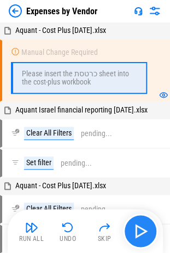 This screenshot has height=253, width=170. Describe the element at coordinates (141, 231) in the screenshot. I see `img: Main button` at that location.